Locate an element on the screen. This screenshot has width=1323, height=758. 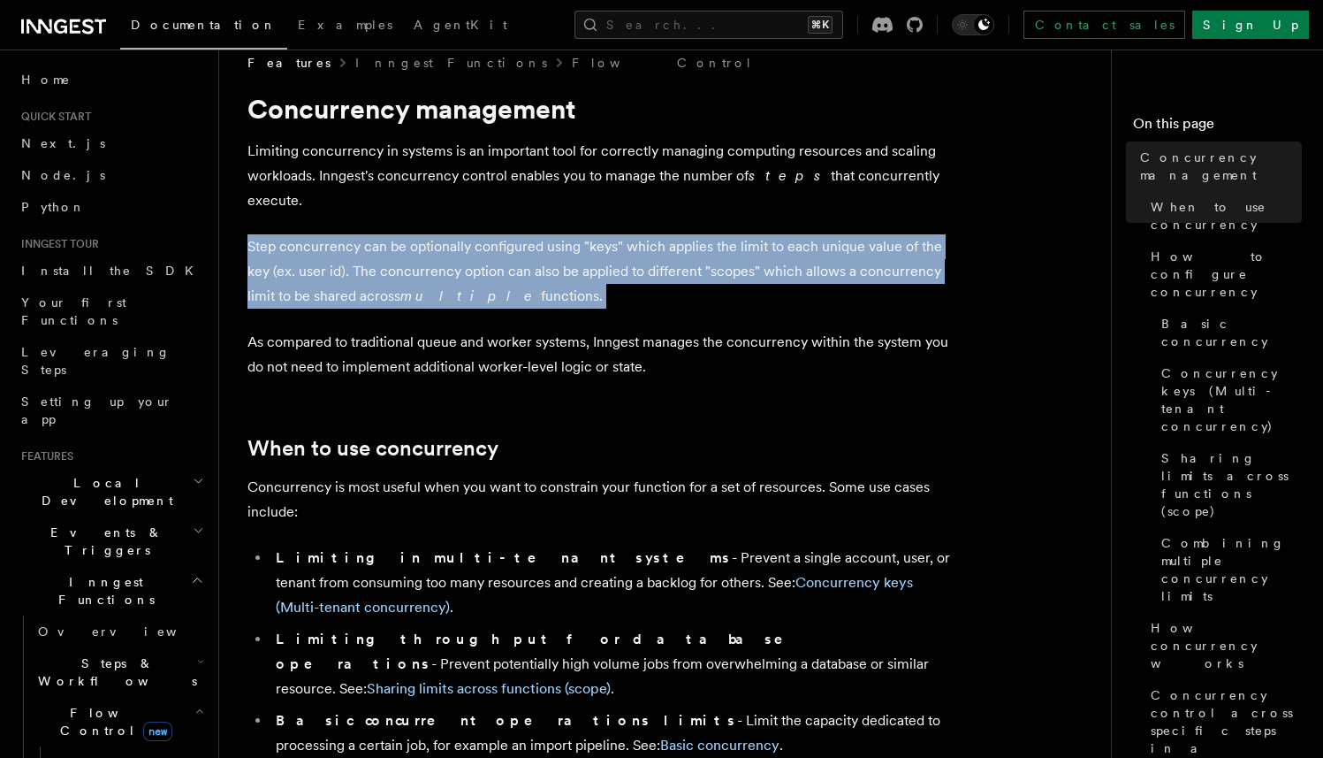
a: Contact sales is located at coordinates (1104, 25).